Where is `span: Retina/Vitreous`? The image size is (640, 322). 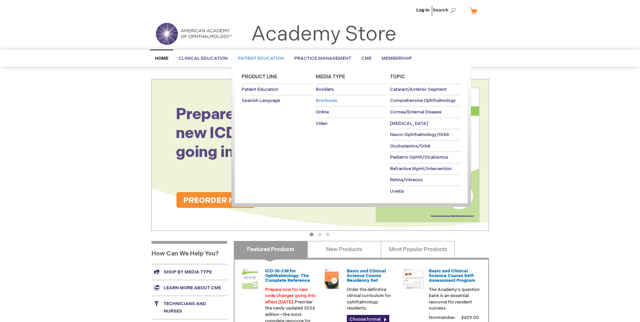
span: Retina/Vitreous is located at coordinates (406, 180).